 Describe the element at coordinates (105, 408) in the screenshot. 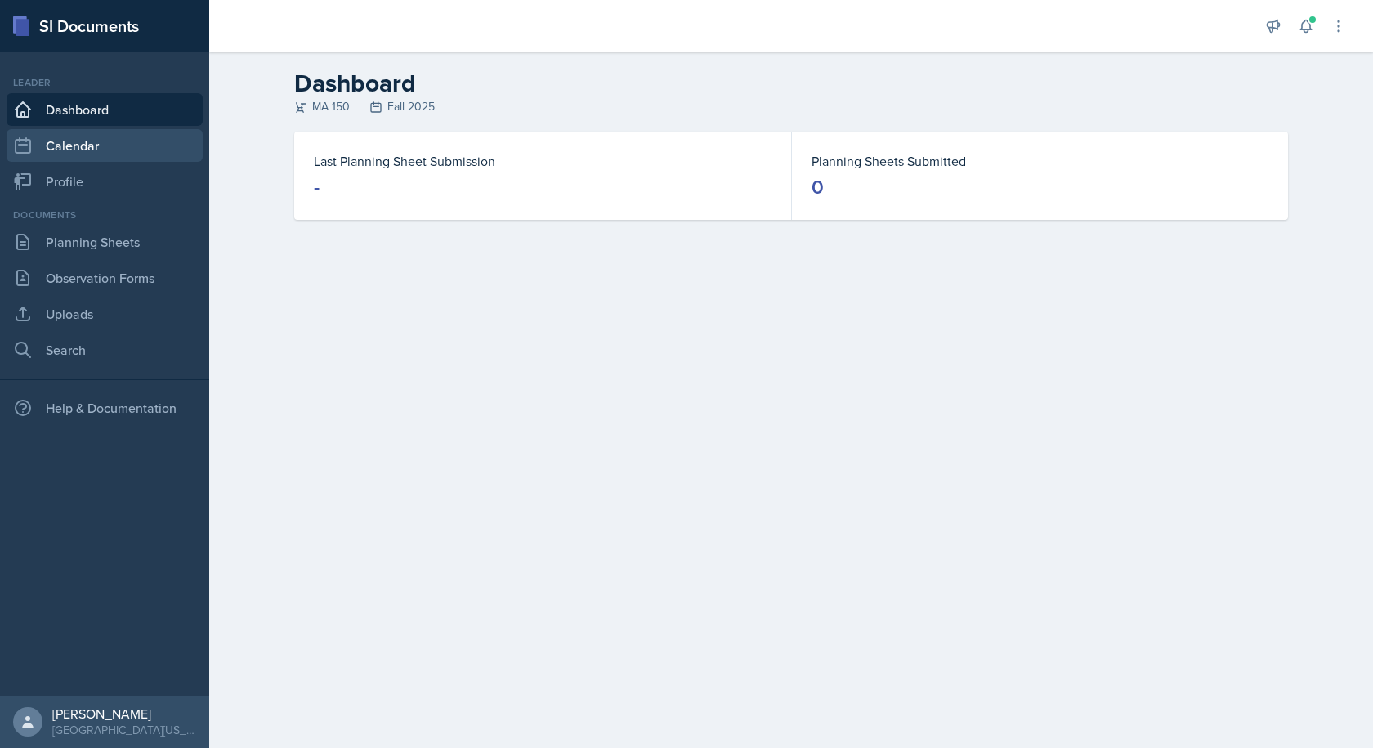

I see `div: Help & Documentation` at that location.